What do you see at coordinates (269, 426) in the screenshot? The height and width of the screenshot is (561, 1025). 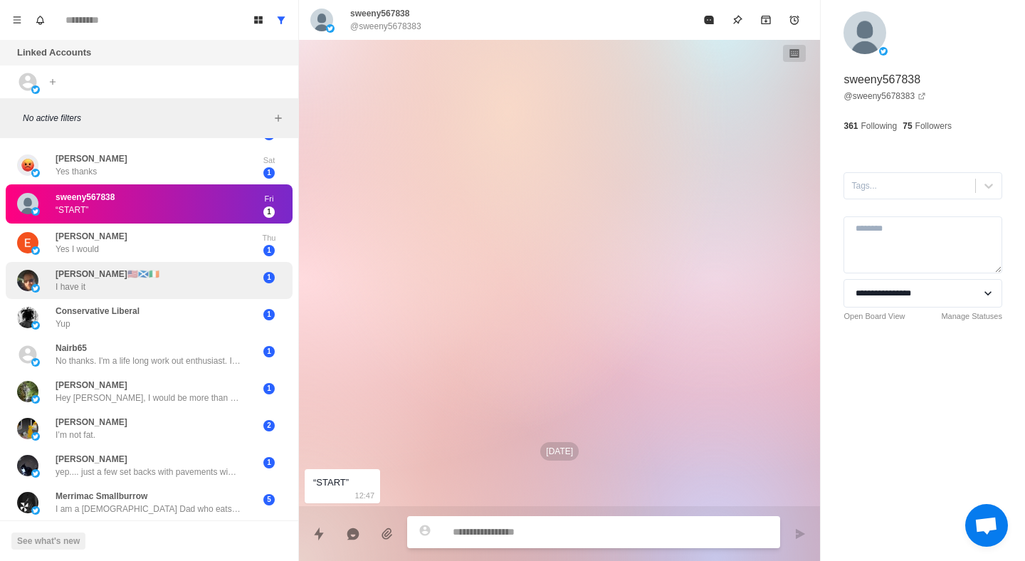 I see `span: 2` at bounding box center [269, 426].